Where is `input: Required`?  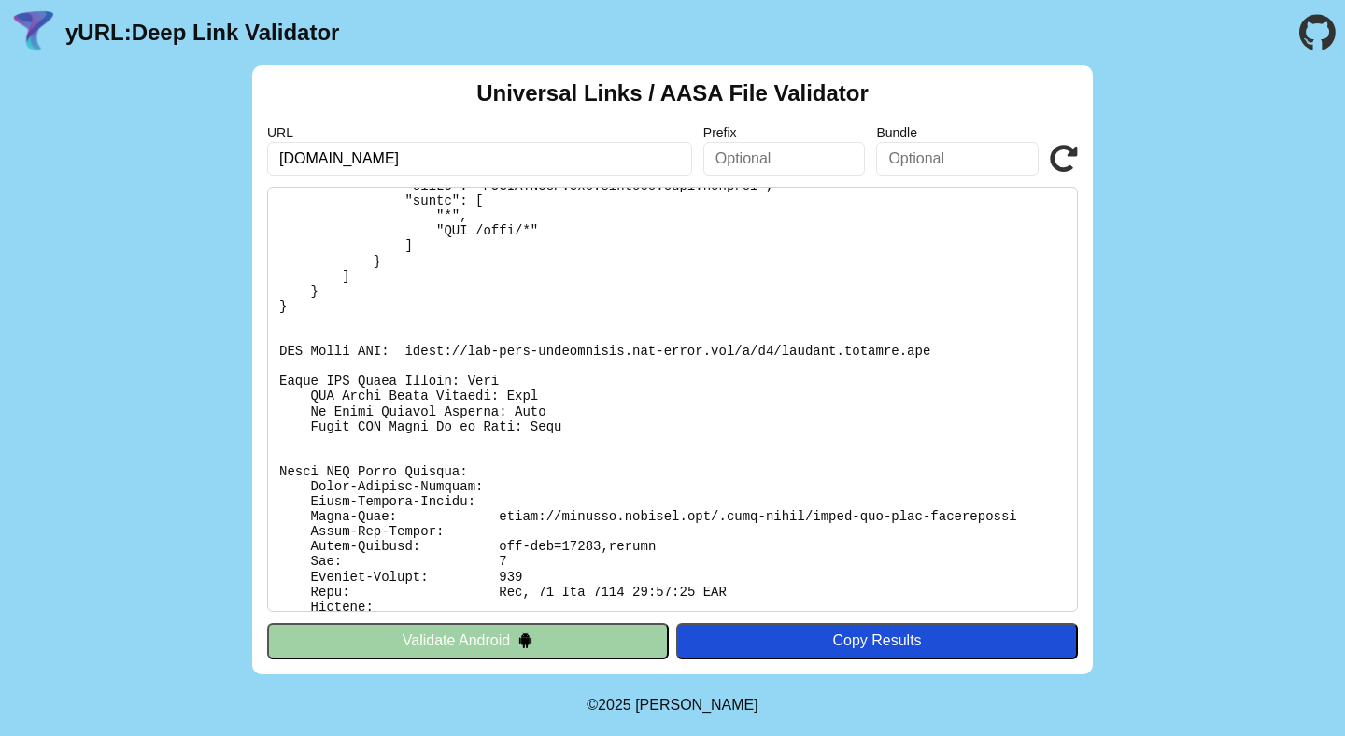
input: Required is located at coordinates (479, 159).